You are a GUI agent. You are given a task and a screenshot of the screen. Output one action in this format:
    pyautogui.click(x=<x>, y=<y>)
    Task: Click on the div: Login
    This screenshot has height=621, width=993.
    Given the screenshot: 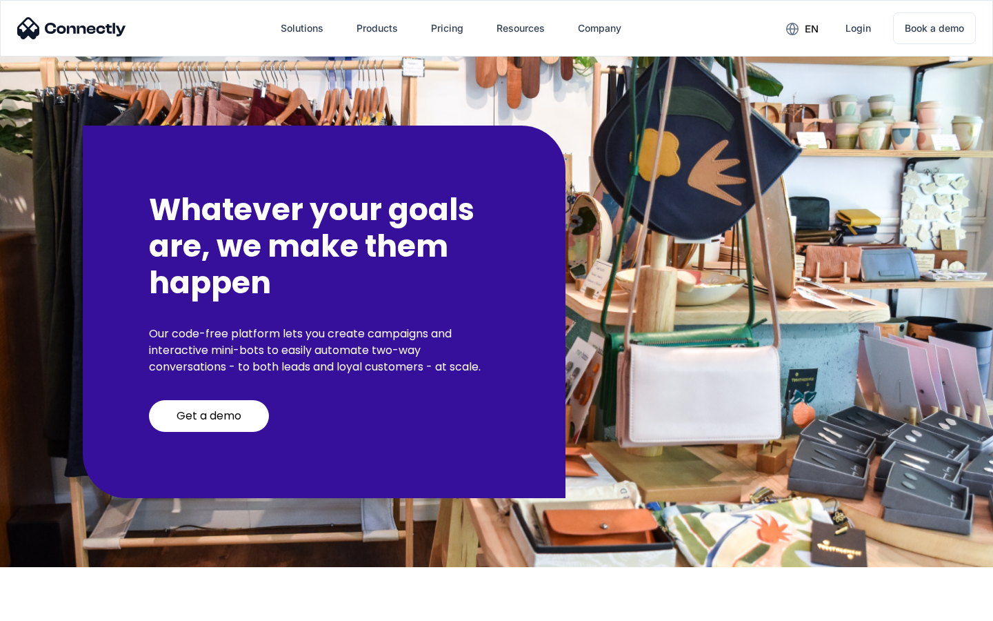 What is the action you would take?
    pyautogui.click(x=858, y=28)
    